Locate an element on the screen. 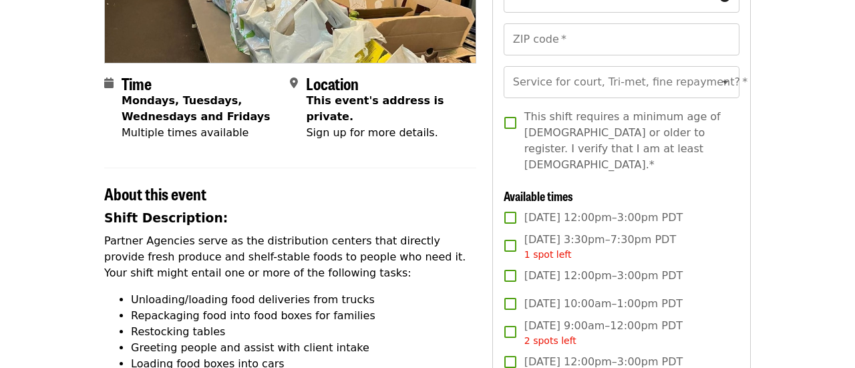 The width and height of the screenshot is (855, 368). span: About this event is located at coordinates (155, 193).